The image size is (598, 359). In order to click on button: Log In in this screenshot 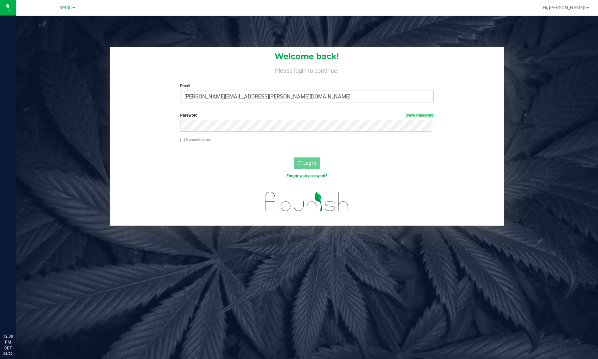, I will do `click(307, 163)`.